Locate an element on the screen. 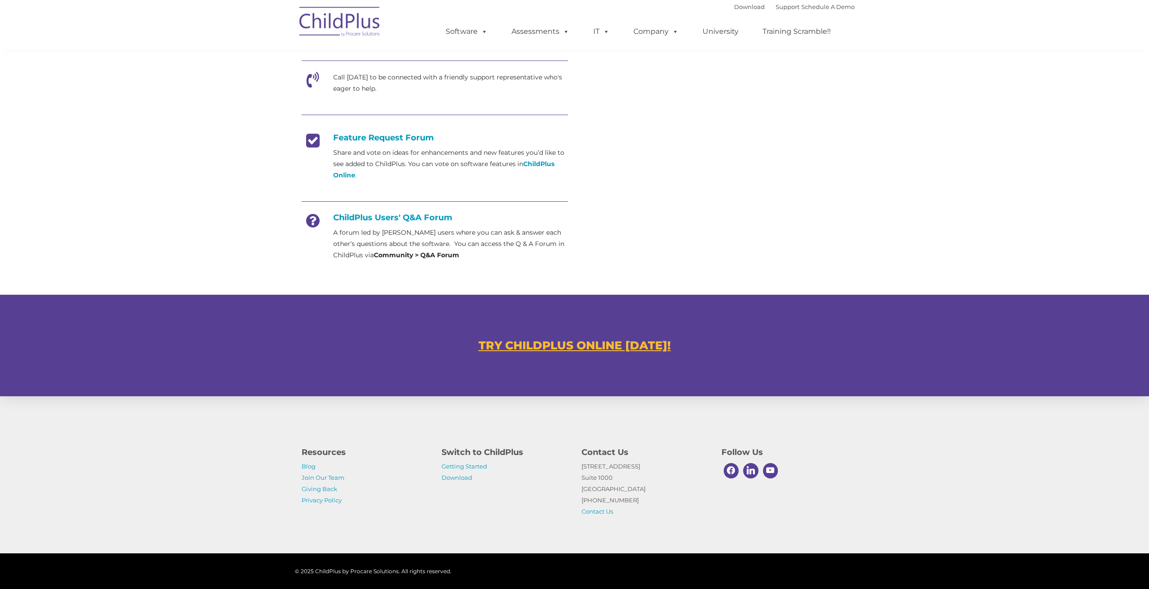  a: University is located at coordinates (721, 32).